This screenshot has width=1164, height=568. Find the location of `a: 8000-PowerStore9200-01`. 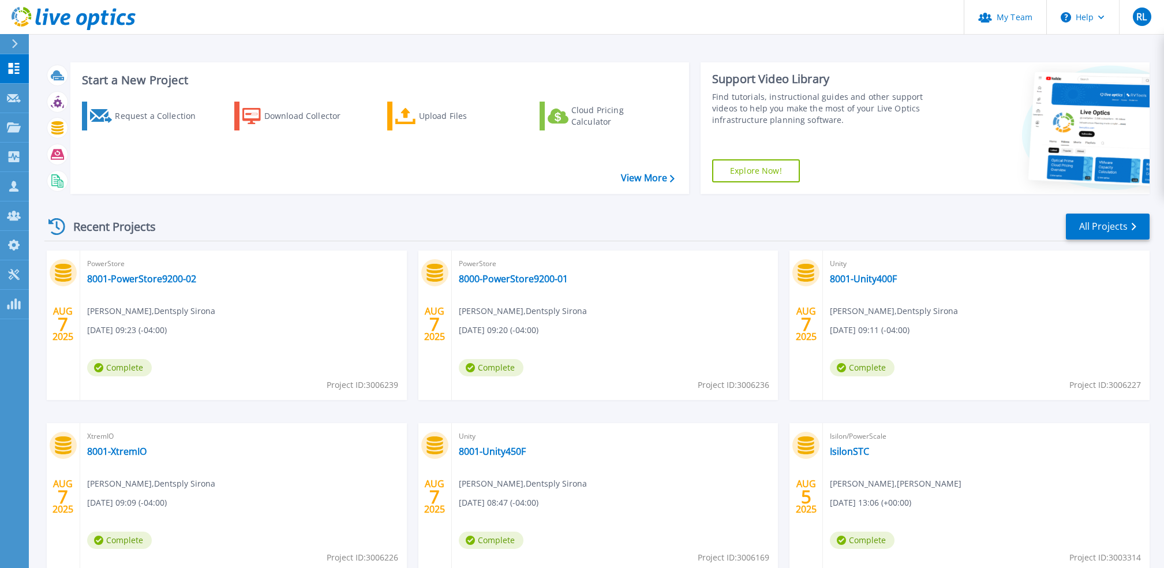

a: 8000-PowerStore9200-01 is located at coordinates (513, 279).